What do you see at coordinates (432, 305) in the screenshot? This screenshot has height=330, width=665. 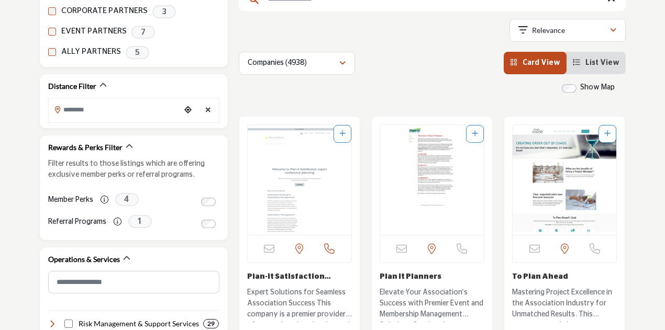 I see `p: Elevate Your Association's Success with Premier Event and Membership Management Solutions Serving...` at bounding box center [432, 305].